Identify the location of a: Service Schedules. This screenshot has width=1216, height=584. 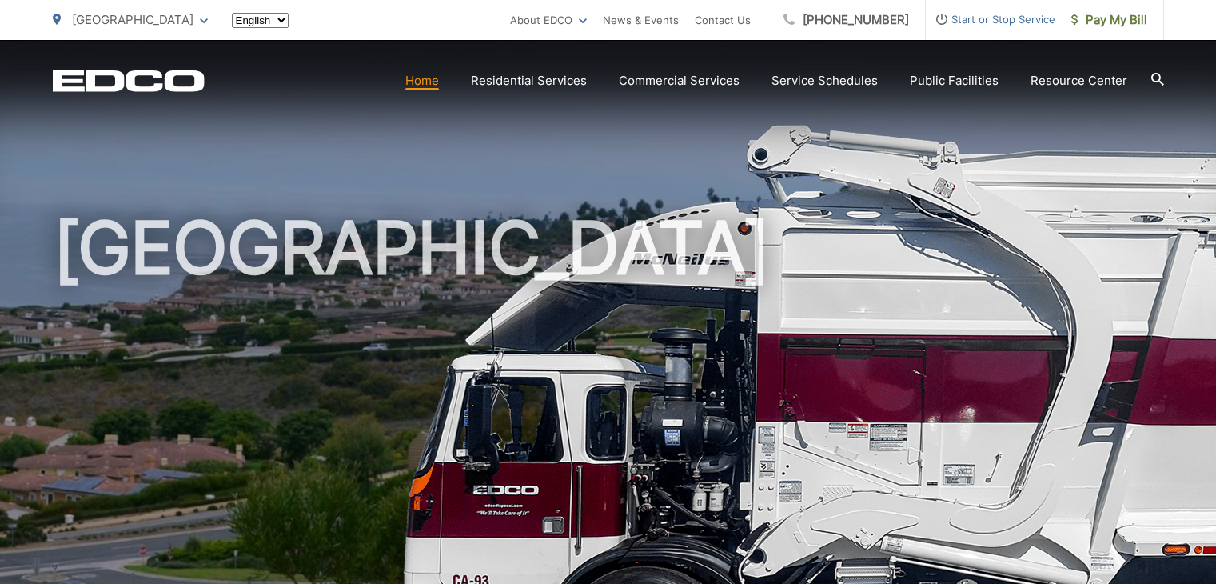
(824, 81).